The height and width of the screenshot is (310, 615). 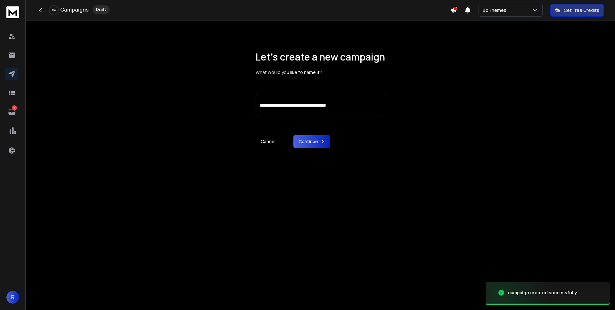 What do you see at coordinates (54, 10) in the screenshot?
I see `p: 0 %` at bounding box center [54, 10].